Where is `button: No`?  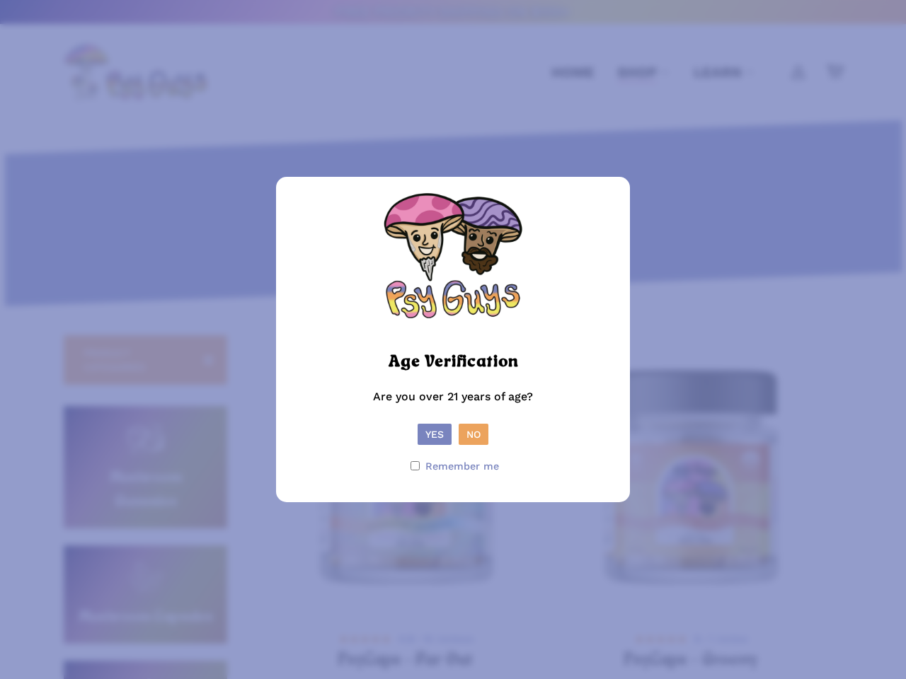
button: No is located at coordinates (473, 434).